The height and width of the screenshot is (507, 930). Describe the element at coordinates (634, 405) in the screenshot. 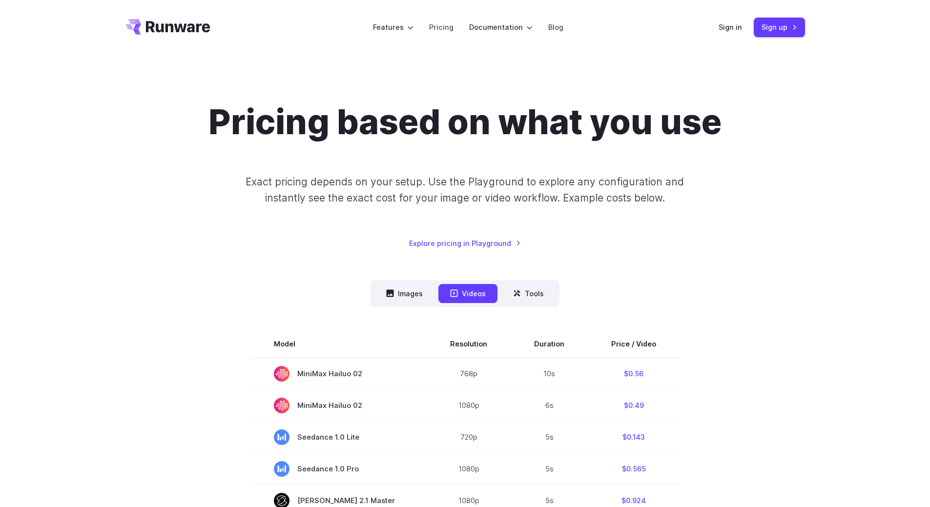

I see `td: $0.49` at that location.